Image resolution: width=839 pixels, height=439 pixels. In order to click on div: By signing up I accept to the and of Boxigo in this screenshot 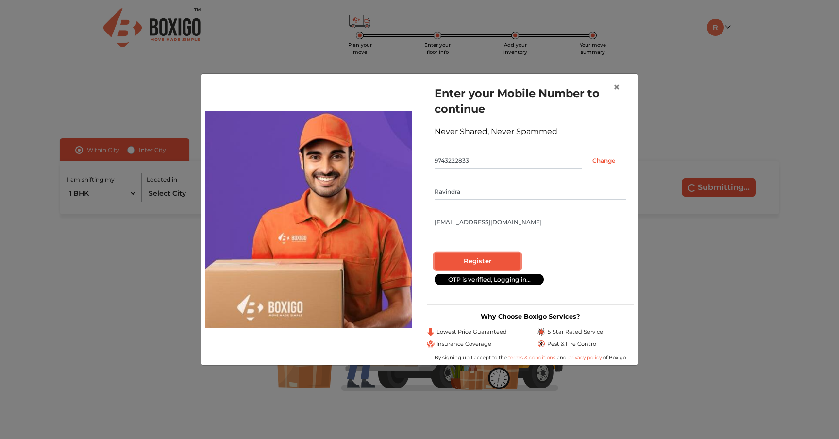, I will do `click(530, 357)`.